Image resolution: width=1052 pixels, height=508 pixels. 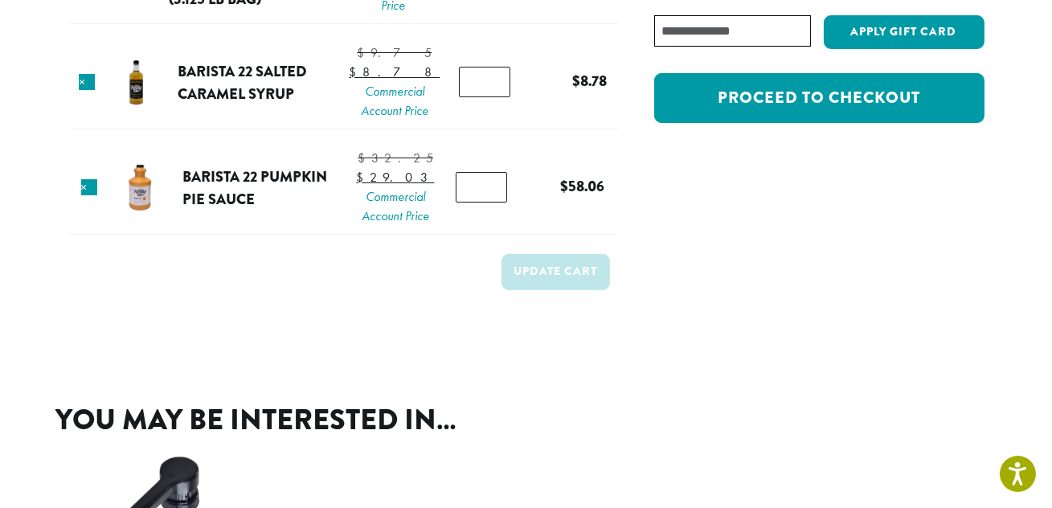 What do you see at coordinates (136, 82) in the screenshot?
I see `img: B22 Salted Caramel Syrup` at bounding box center [136, 82].